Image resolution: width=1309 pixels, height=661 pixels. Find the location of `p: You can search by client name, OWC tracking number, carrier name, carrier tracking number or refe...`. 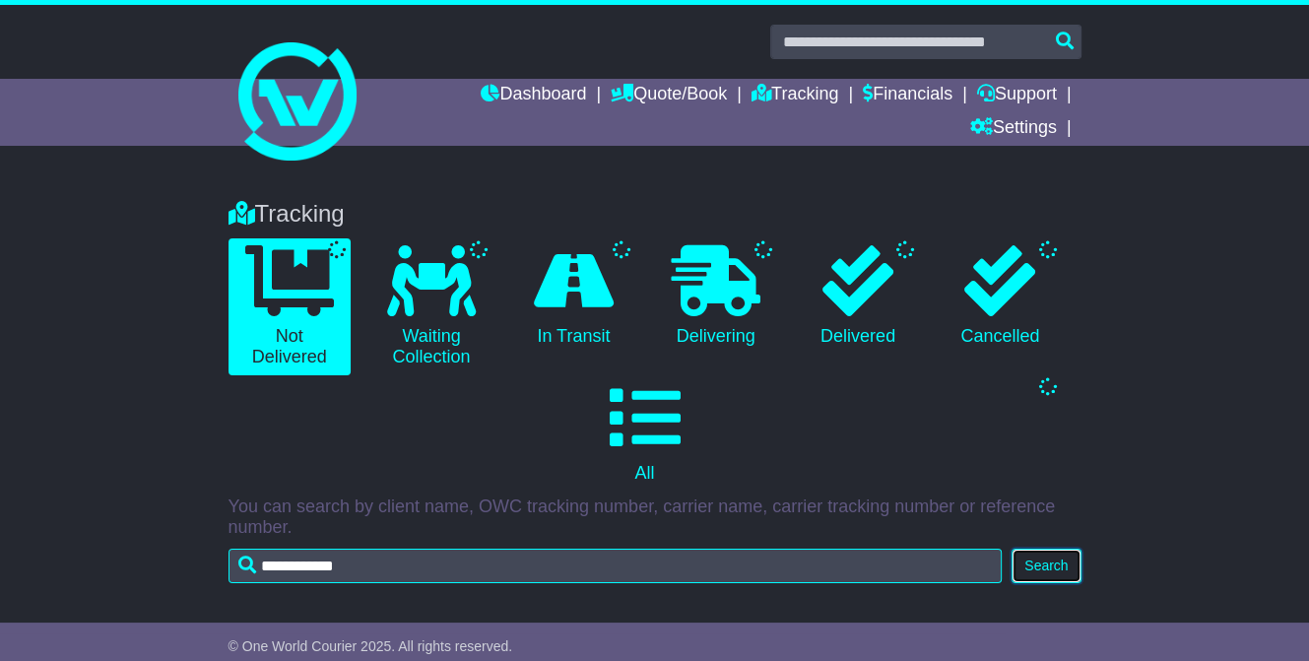

p: You can search by client name, OWC tracking number, carrier name, carrier tracking number or refe... is located at coordinates (655, 517).